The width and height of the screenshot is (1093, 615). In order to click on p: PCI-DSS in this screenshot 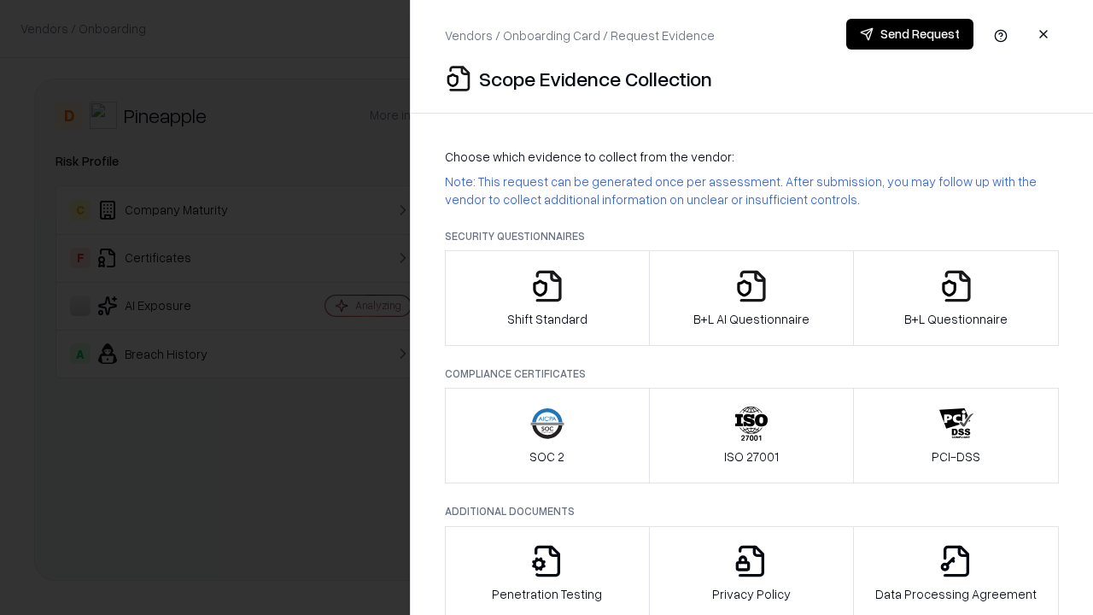, I will do `click(955, 456)`.